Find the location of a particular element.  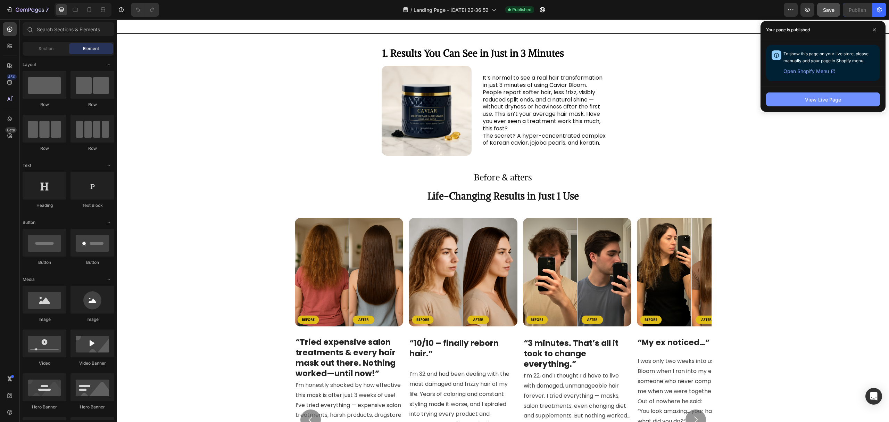

button: 7 is located at coordinates (27, 10).